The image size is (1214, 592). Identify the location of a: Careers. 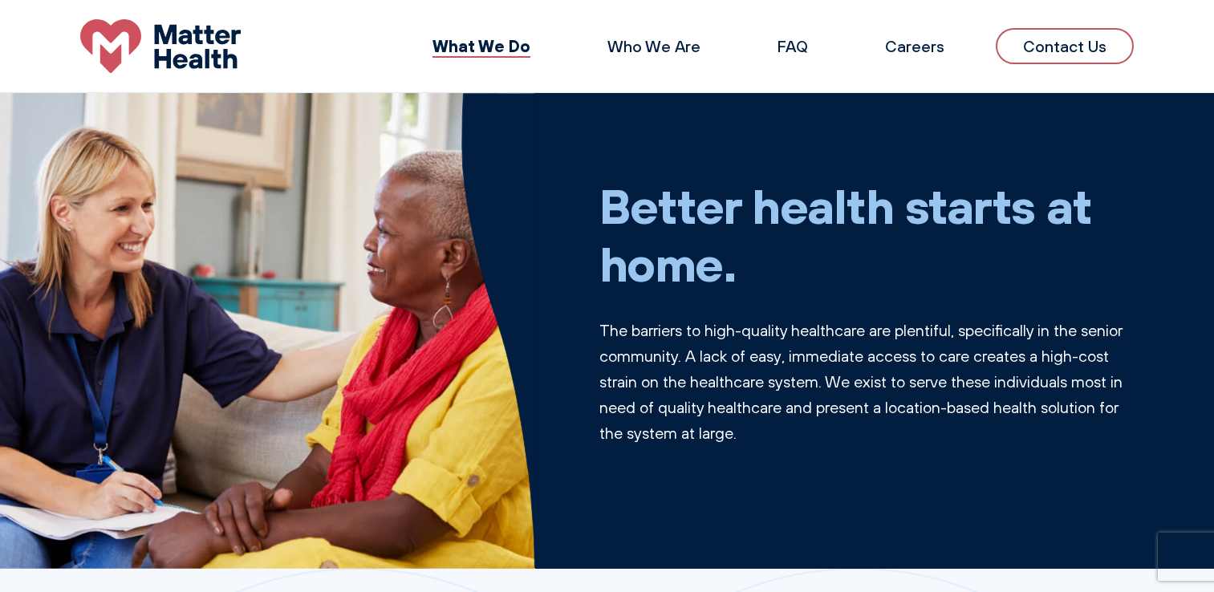
(915, 46).